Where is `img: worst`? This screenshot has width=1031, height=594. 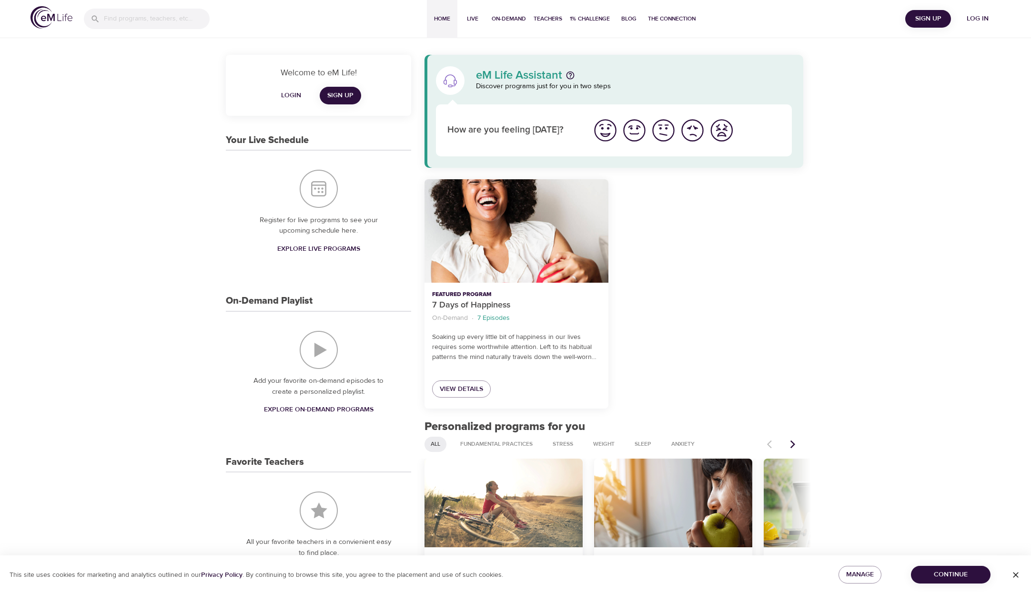
img: worst is located at coordinates (721, 130).